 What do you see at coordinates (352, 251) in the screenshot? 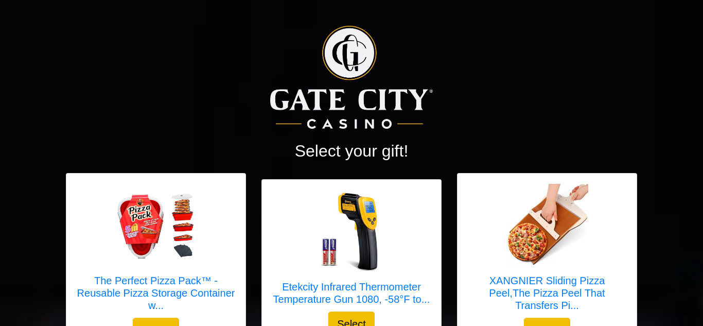
I see `a: Etekcity Infrared Thermometer Temperature Gun 1080, -58°F to 1130°F for Meat Food Pizza Oven Grid...` at bounding box center [352, 251].